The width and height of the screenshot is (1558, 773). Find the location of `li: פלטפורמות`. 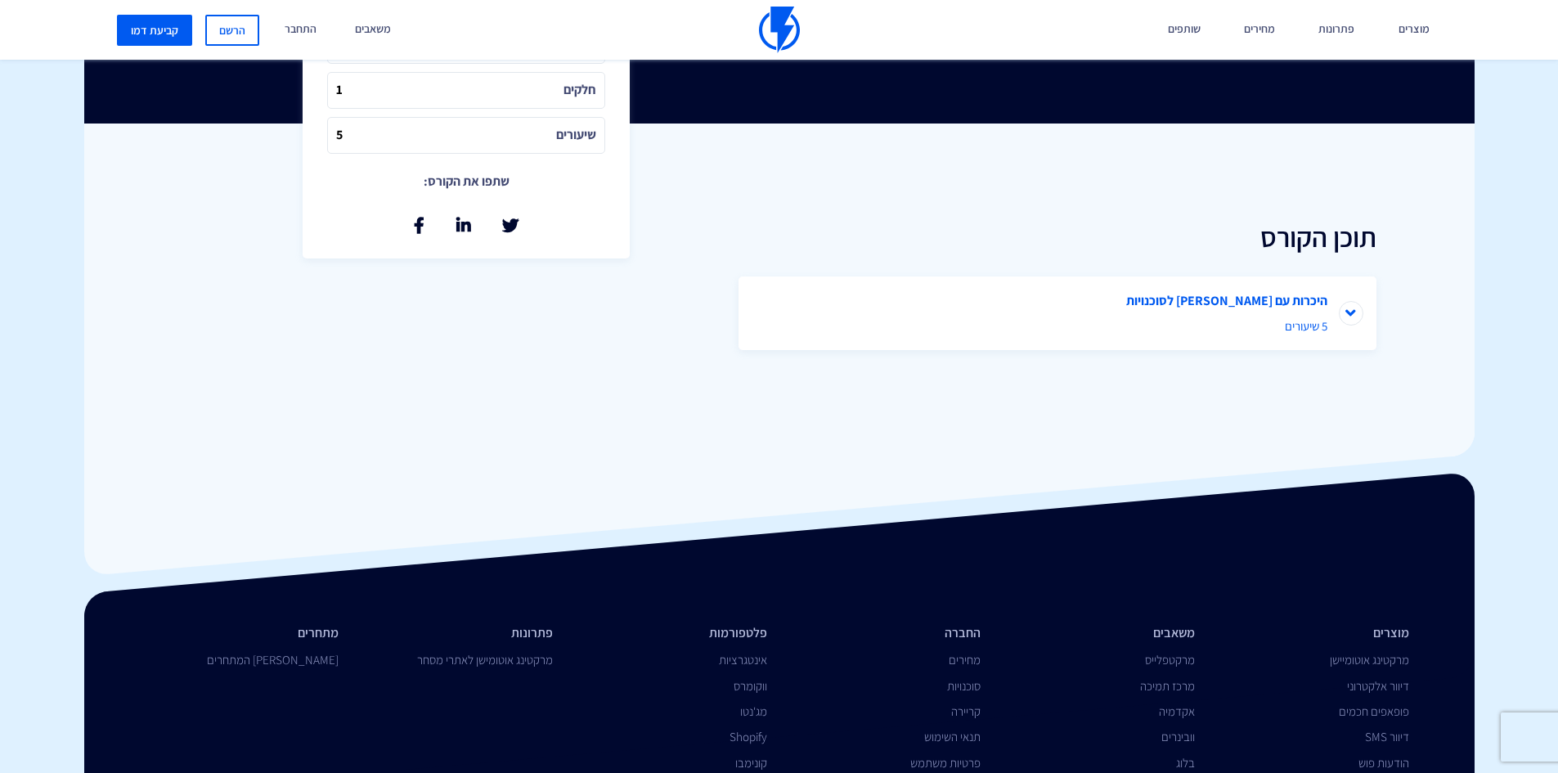

li: פלטפורמות is located at coordinates (672, 633).